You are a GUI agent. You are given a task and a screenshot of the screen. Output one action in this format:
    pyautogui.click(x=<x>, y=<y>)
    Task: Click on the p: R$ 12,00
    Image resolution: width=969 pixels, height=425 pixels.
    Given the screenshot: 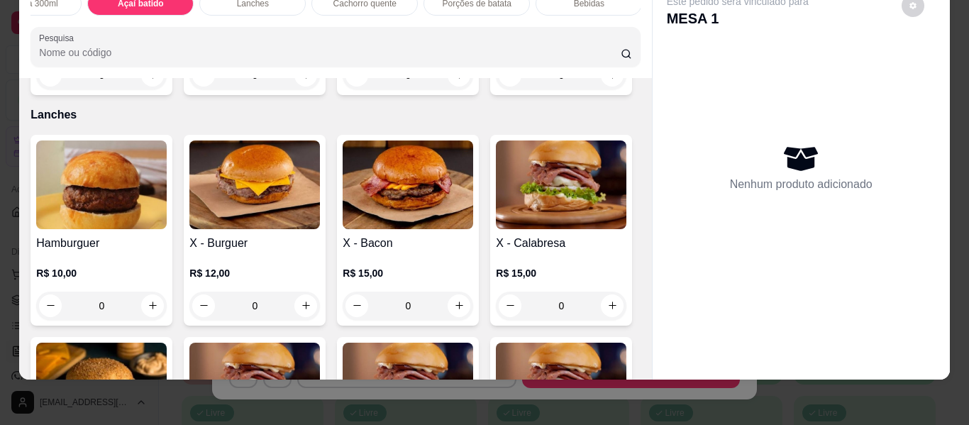 What is the action you would take?
    pyautogui.click(x=255, y=273)
    